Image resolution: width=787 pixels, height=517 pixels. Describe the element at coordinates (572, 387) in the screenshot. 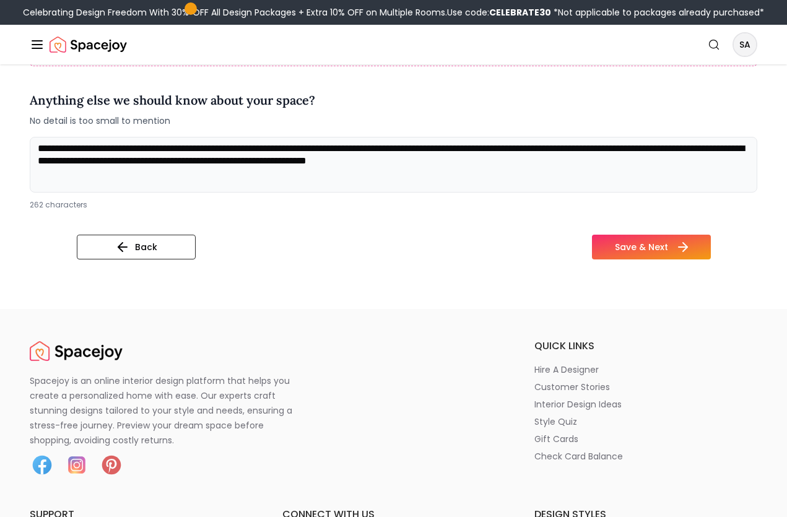

I see `p: customer stories` at that location.